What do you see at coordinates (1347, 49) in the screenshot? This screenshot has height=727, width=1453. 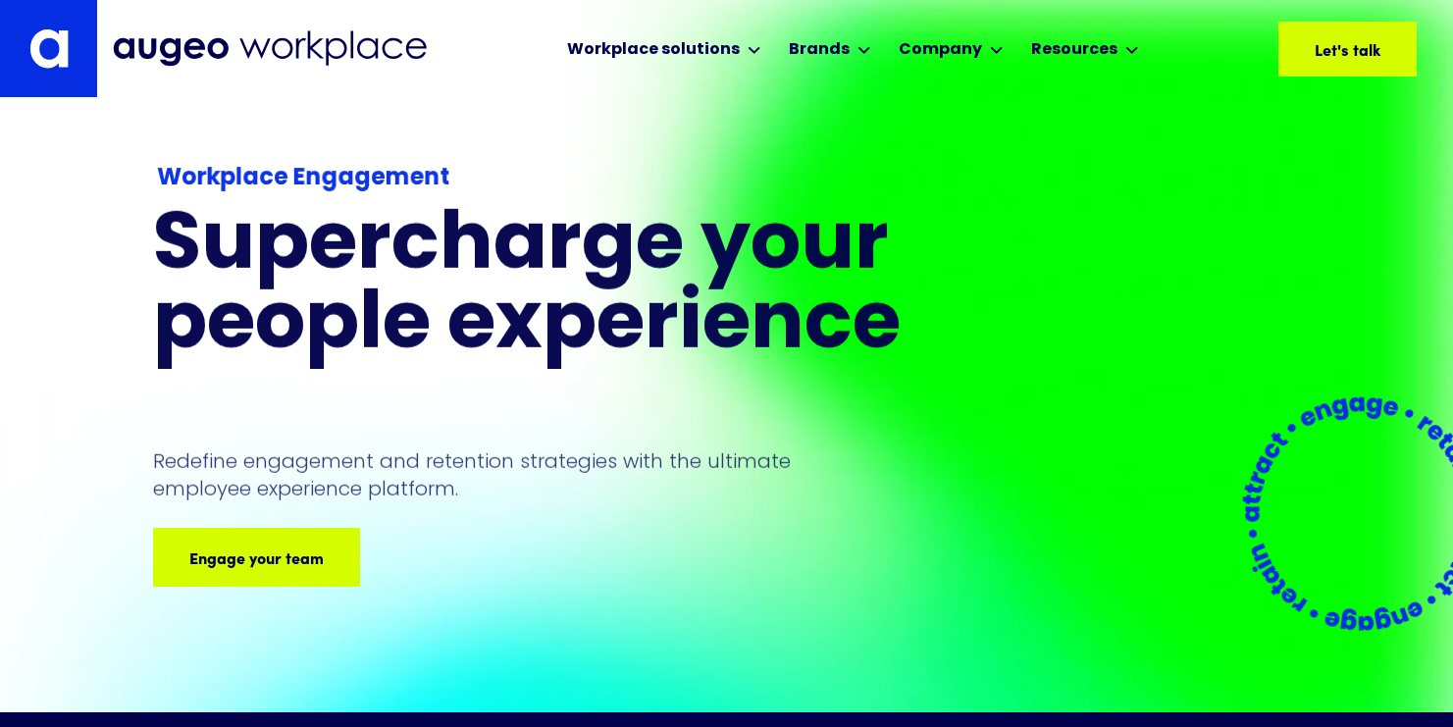 I see `a: Let's talk` at bounding box center [1347, 49].